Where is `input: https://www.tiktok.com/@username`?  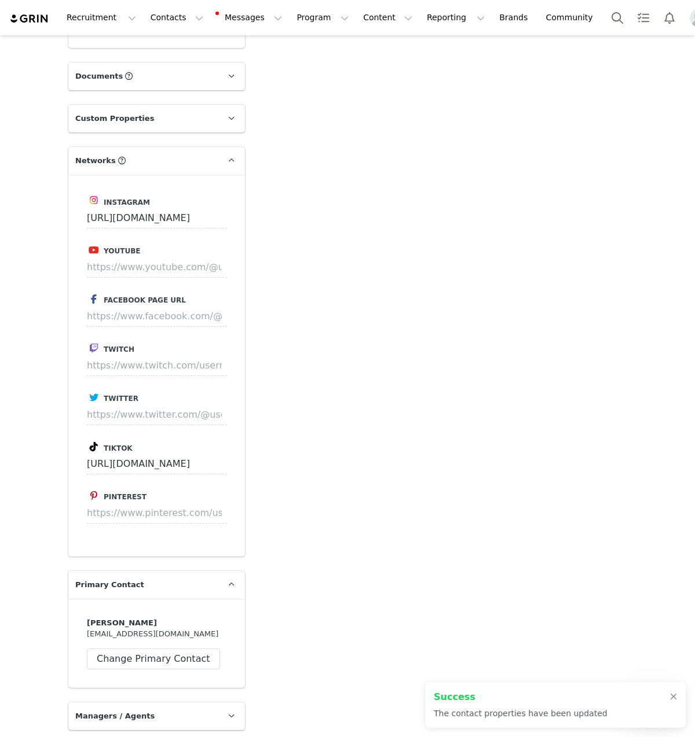 input: https://www.tiktok.com/@username is located at coordinates (157, 464).